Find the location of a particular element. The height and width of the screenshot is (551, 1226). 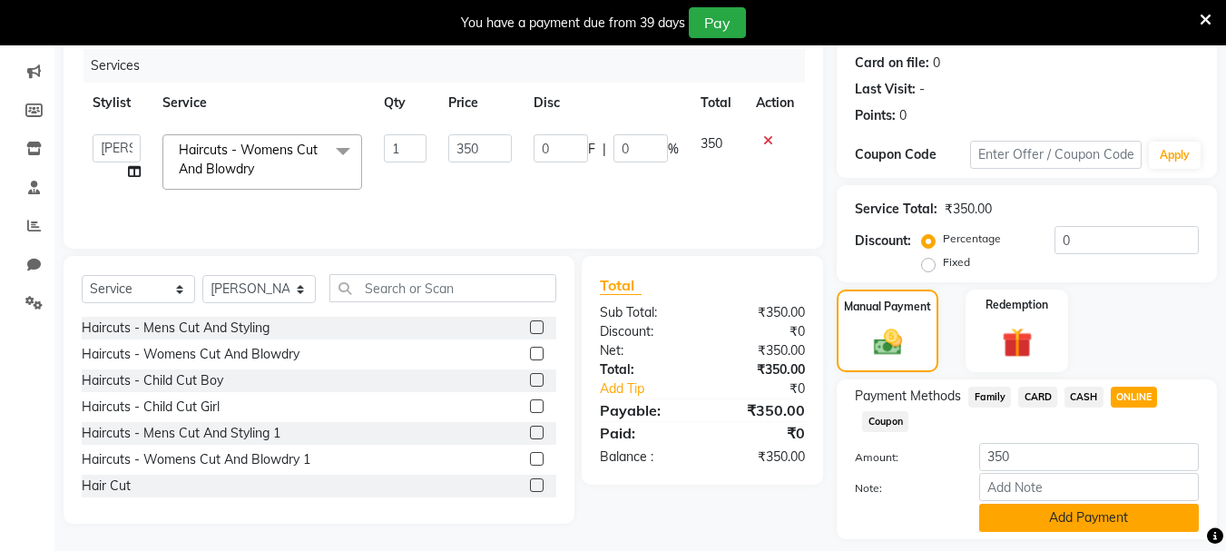

div: Coupon Code is located at coordinates (912, 154).